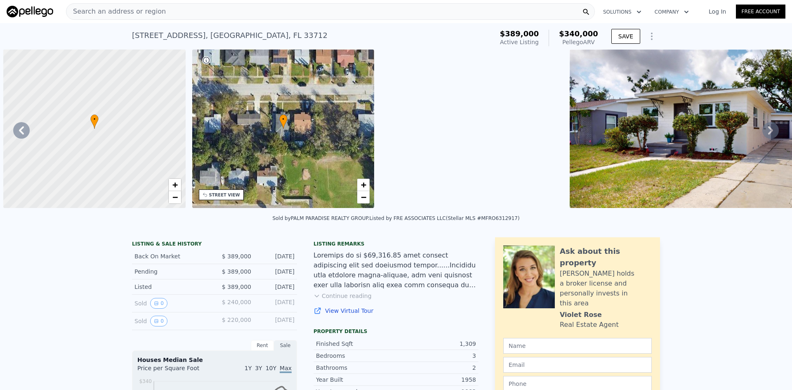 Image resolution: width=792 pixels, height=390 pixels. I want to click on div: Listed, so click(171, 287).